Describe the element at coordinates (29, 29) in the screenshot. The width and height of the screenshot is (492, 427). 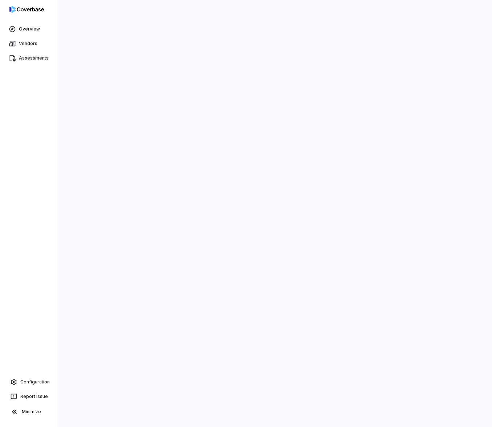
I see `a: Overview` at that location.